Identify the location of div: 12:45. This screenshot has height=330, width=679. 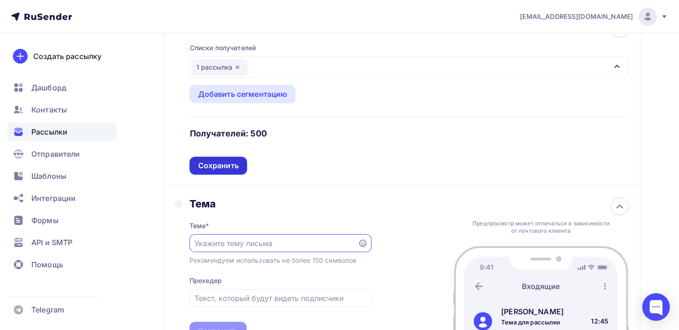
(600, 321).